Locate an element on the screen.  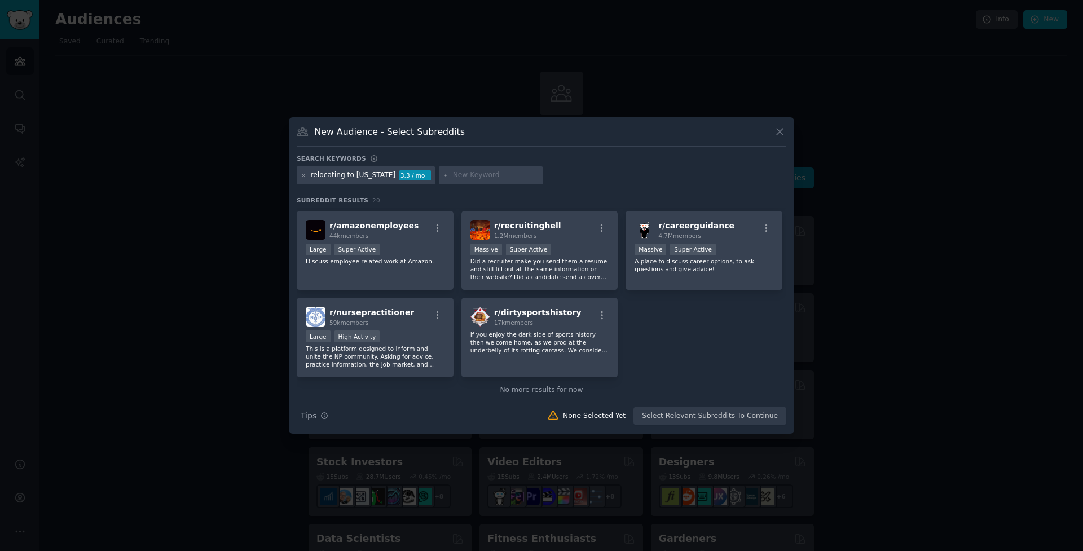
span: r/ amazonemployees is located at coordinates (374, 226).